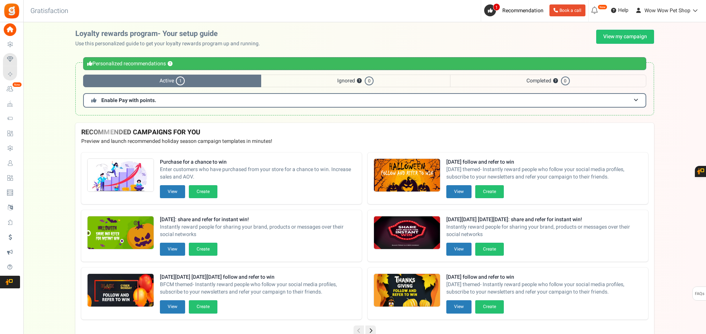 The width and height of the screenshot is (706, 334). What do you see at coordinates (172, 81) in the screenshot?
I see `span: Active` at bounding box center [172, 81].